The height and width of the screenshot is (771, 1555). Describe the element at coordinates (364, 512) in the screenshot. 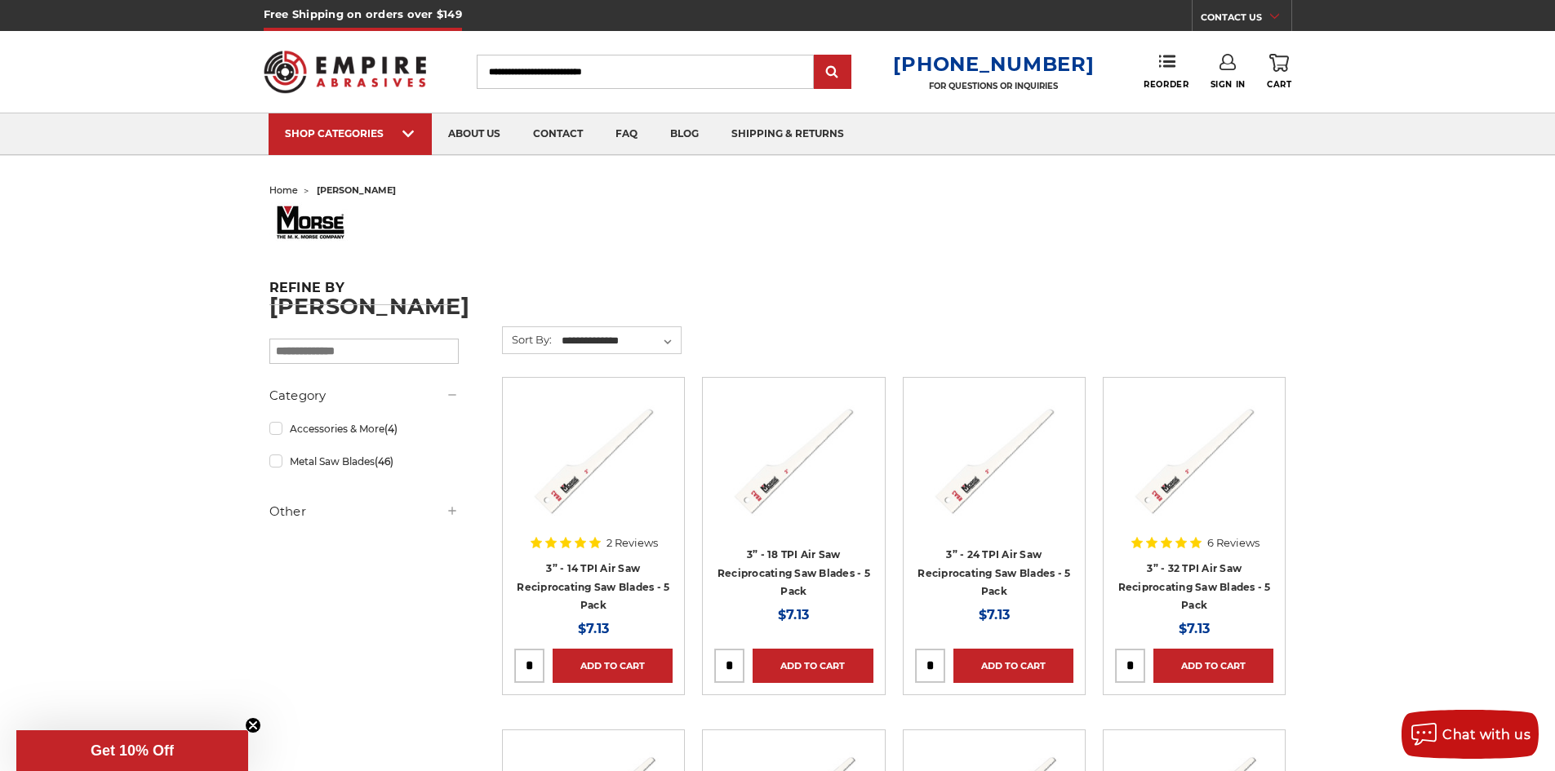

I see `h5: Other` at that location.